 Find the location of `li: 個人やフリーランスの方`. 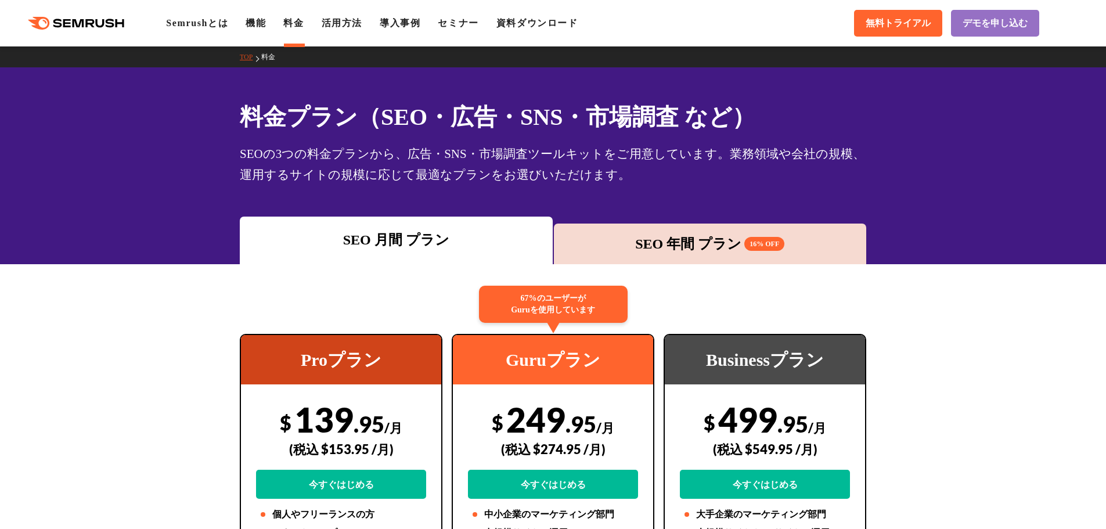

li: 個人やフリーランスの方 is located at coordinates (341, 515).